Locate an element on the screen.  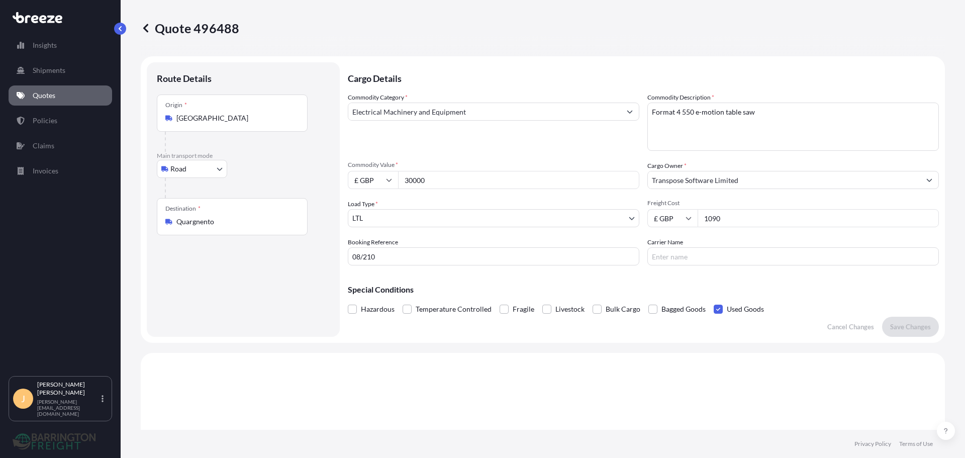
a: Shipments is located at coordinates (60, 70).